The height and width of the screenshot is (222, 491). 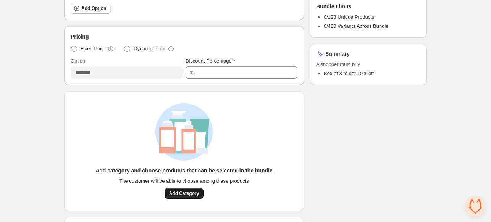 I want to click on div: Open chat, so click(x=475, y=207).